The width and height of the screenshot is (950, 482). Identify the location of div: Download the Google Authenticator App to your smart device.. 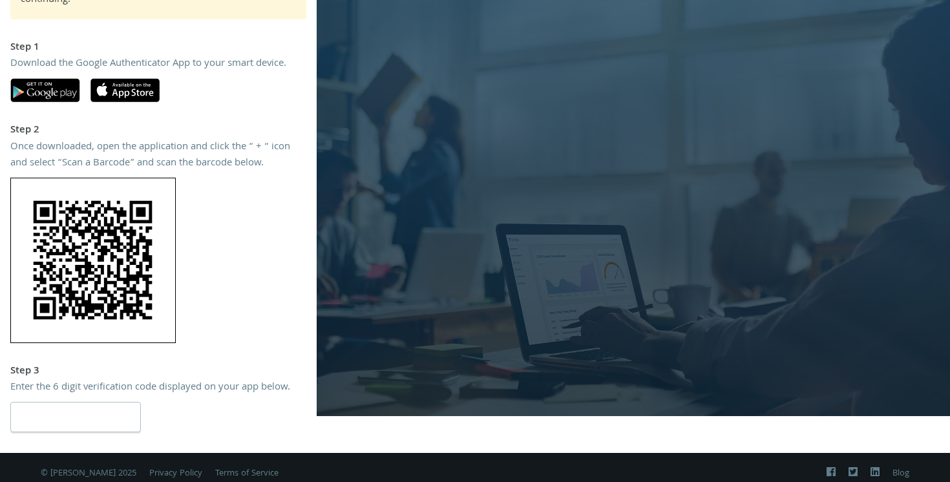
(158, 65).